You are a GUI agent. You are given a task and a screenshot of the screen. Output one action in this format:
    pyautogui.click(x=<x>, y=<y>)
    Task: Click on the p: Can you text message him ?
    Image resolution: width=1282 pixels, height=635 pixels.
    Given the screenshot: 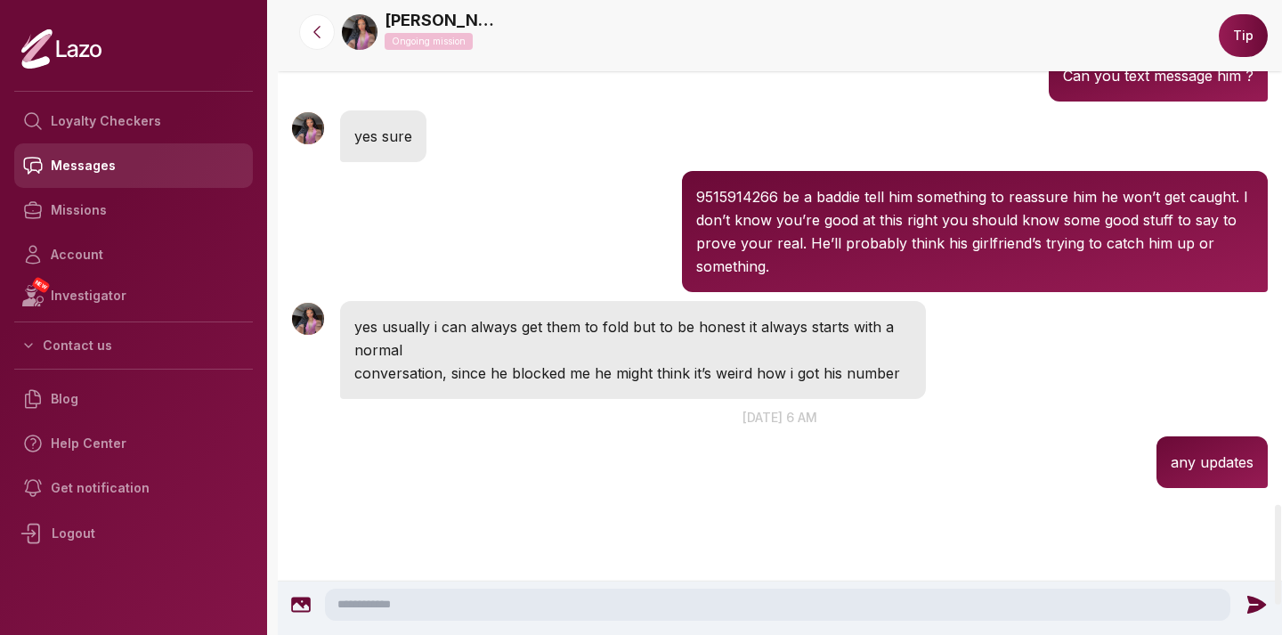 What is the action you would take?
    pyautogui.click(x=1158, y=76)
    